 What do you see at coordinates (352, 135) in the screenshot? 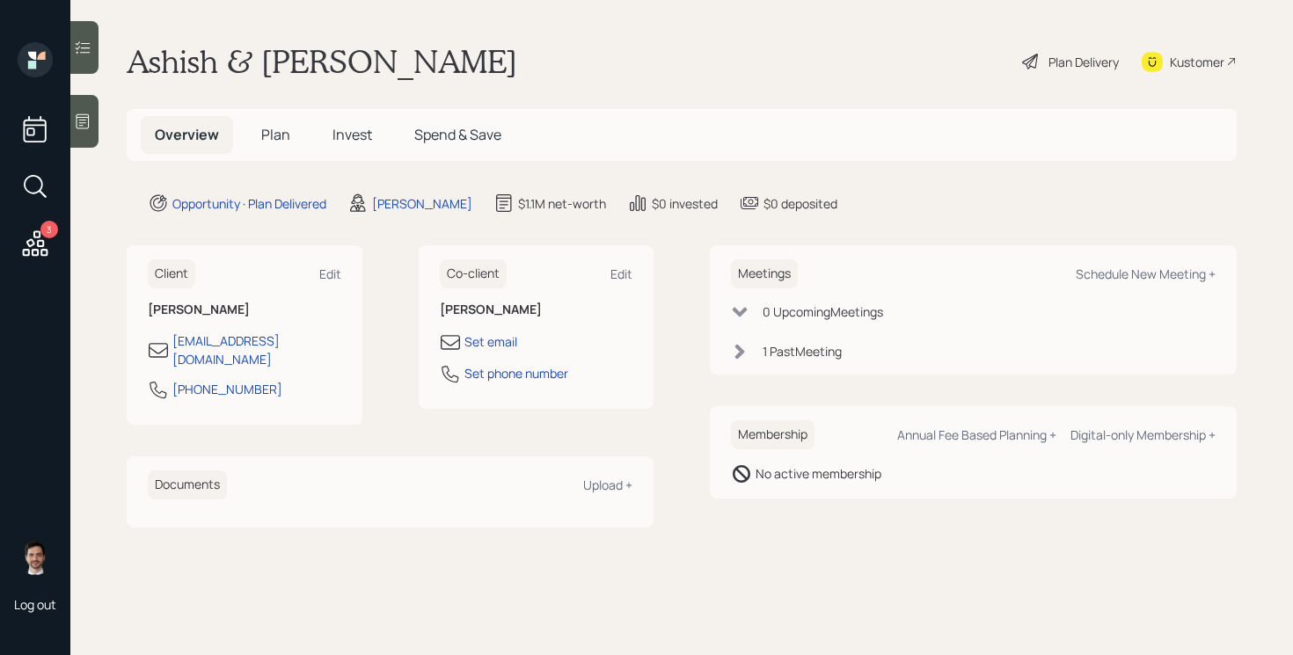
I see `span: Invest` at bounding box center [352, 135].